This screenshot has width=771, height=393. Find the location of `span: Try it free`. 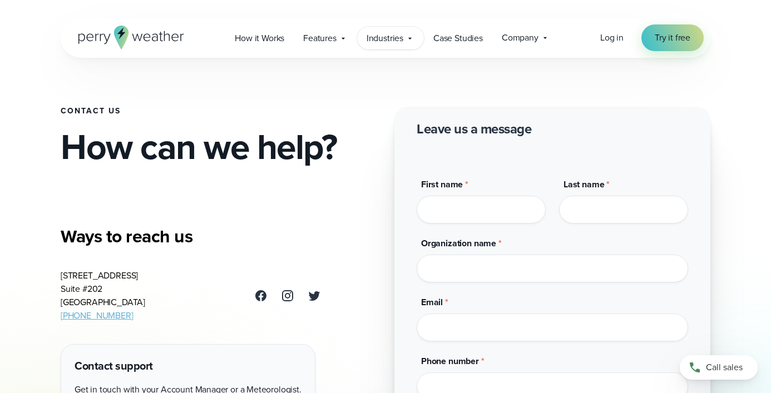

span: Try it free is located at coordinates (673, 38).